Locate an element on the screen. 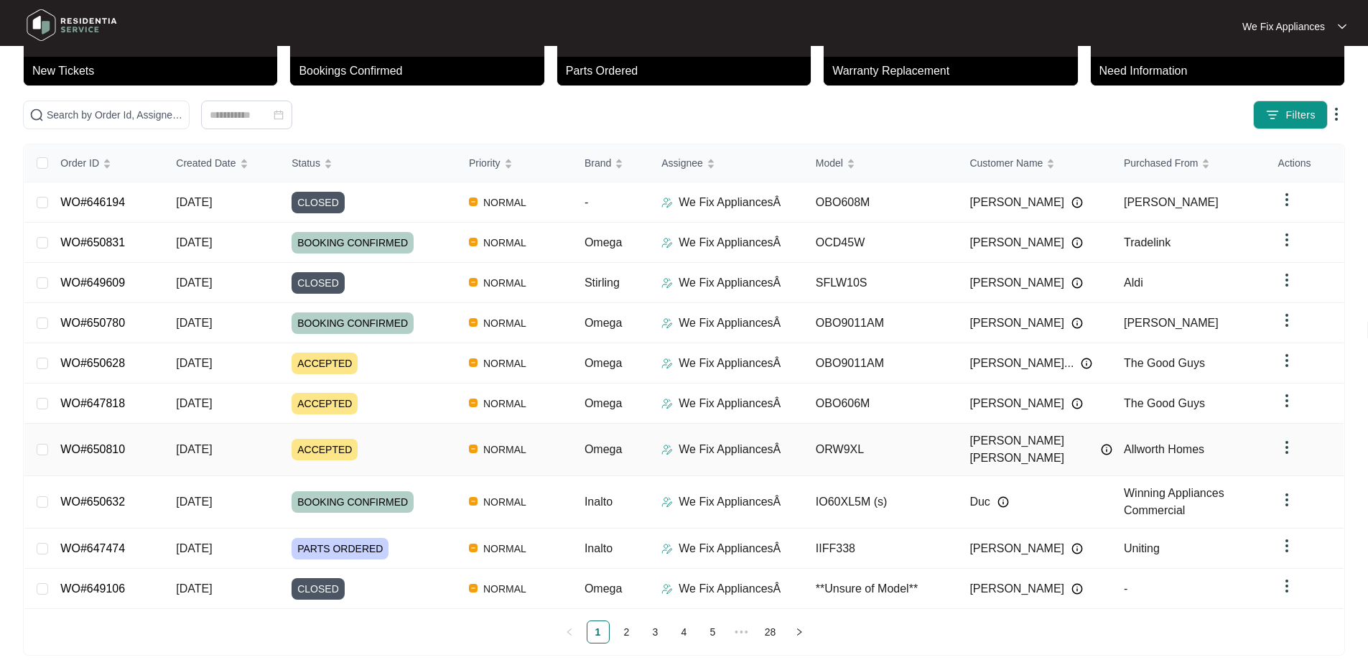  img: search-icon is located at coordinates (37, 115).